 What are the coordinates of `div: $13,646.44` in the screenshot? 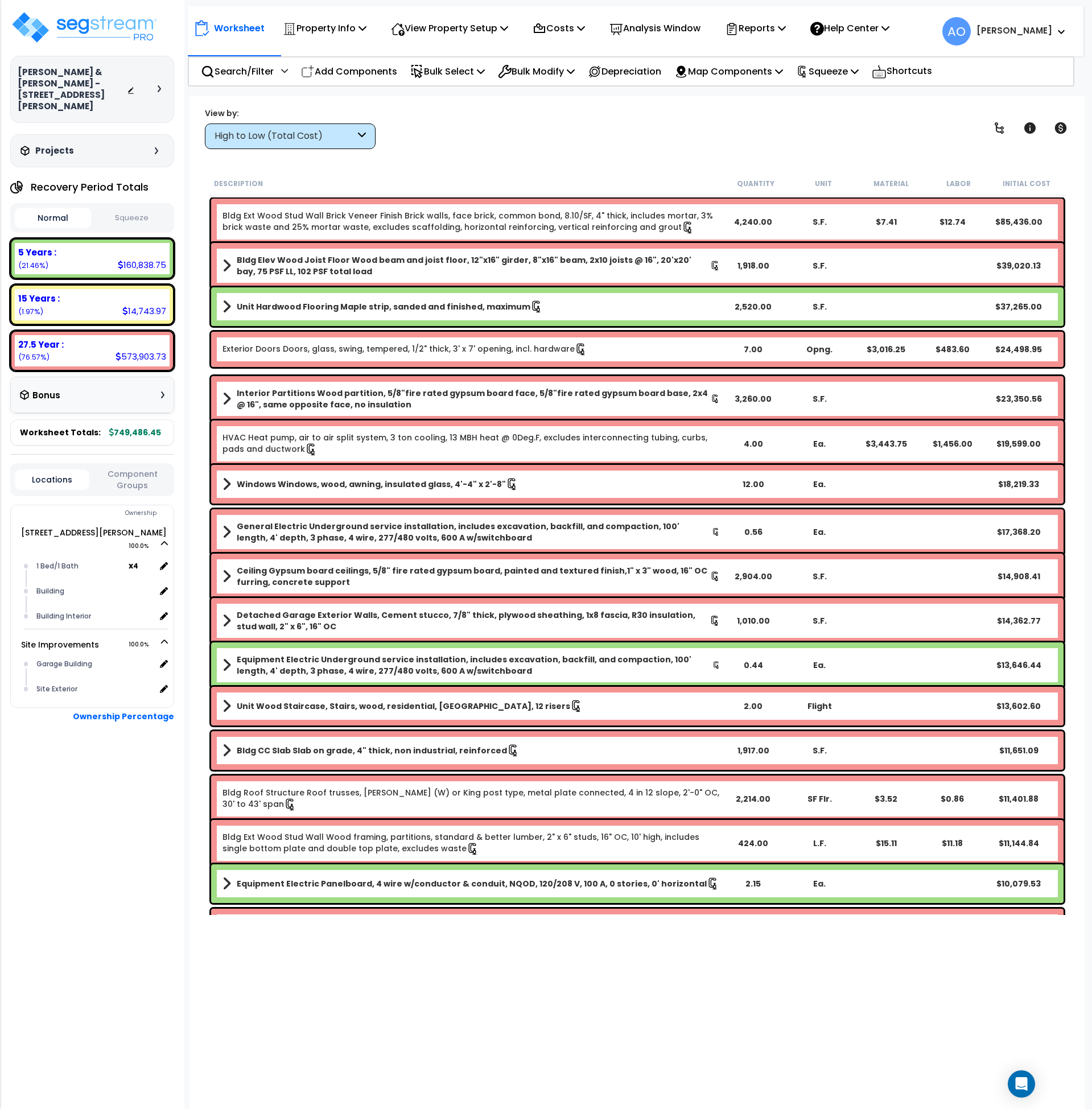 It's located at (1019, 665).